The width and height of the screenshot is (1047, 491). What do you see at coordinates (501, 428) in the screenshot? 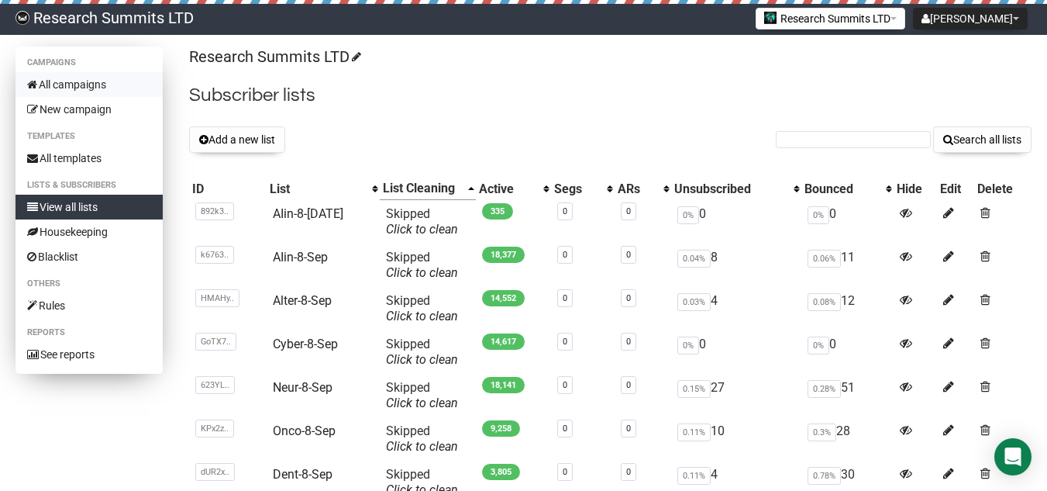
I see `span: 9,258` at bounding box center [501, 428].